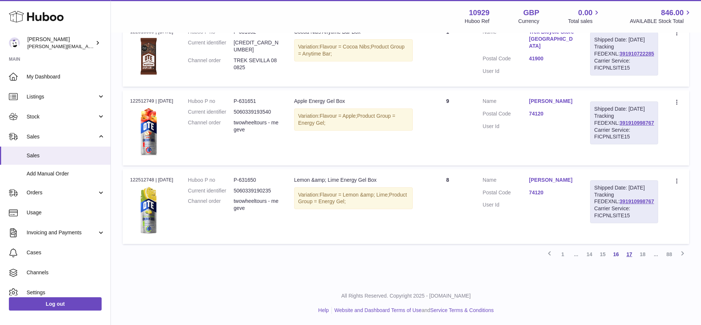 The image size is (701, 325). I want to click on span: My Dashboard, so click(66, 77).